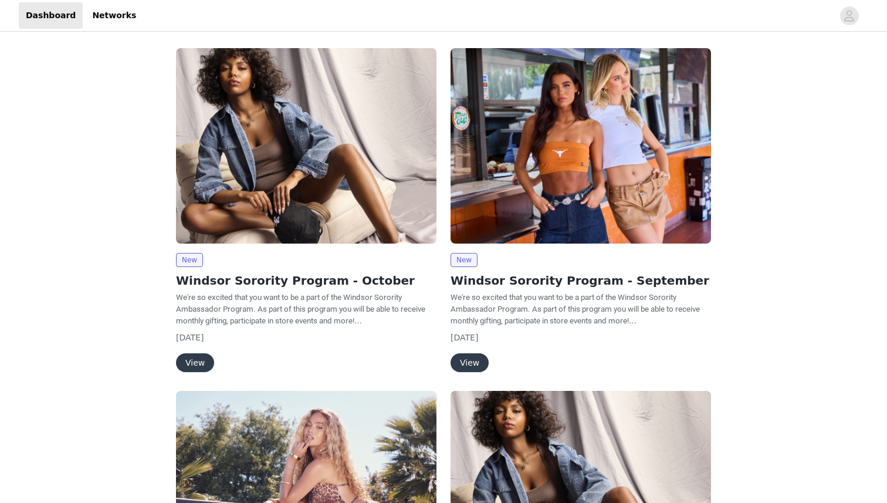 The image size is (887, 503). I want to click on a: Dashboard, so click(50, 15).